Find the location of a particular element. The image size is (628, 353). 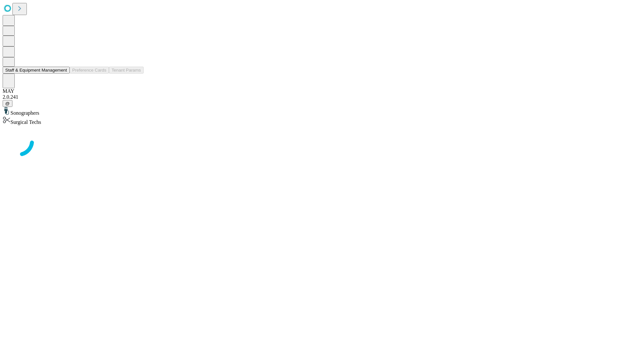

div: MAY is located at coordinates (314, 91).